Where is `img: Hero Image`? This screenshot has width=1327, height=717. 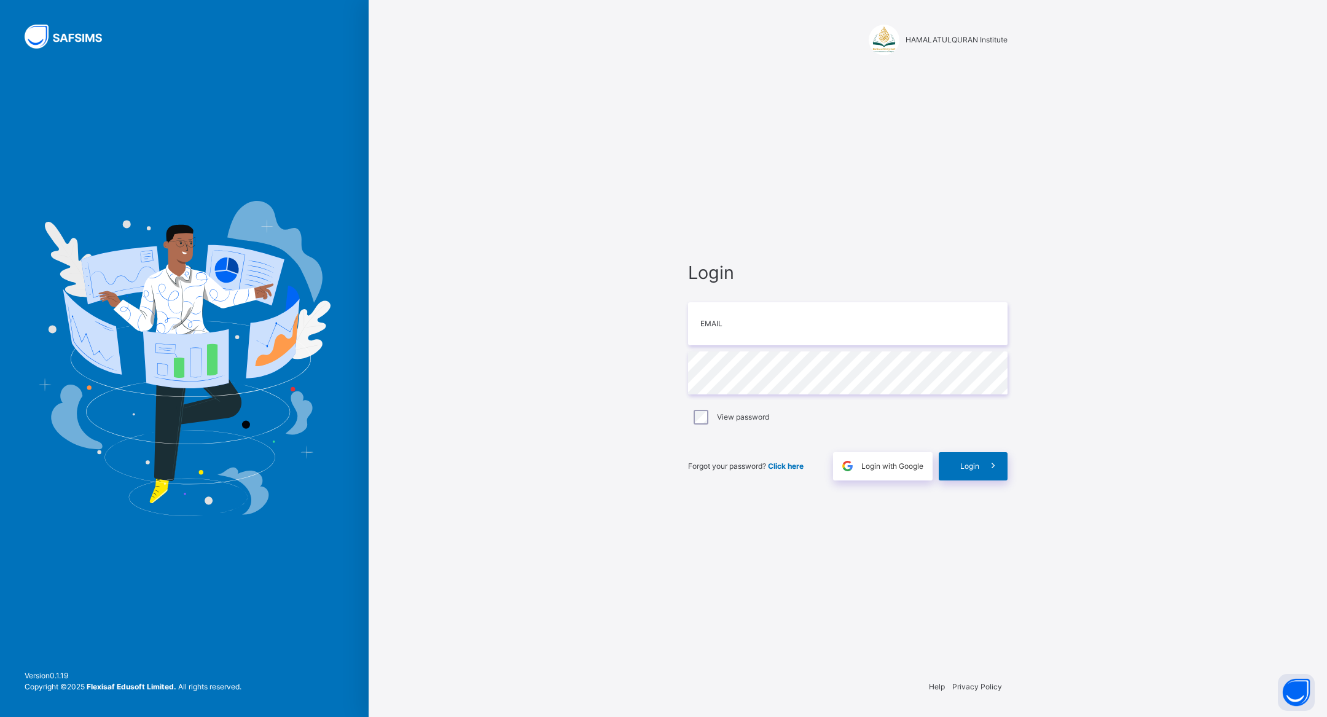
img: Hero Image is located at coordinates (184, 358).